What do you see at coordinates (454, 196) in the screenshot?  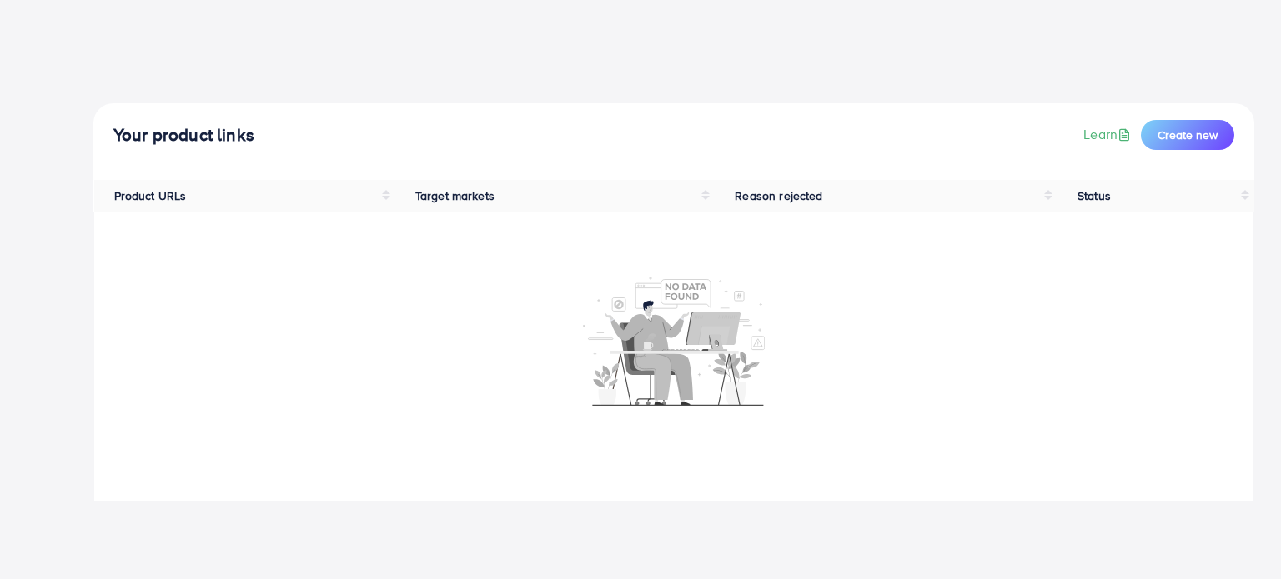 I see `span: Target markets` at bounding box center [454, 196].